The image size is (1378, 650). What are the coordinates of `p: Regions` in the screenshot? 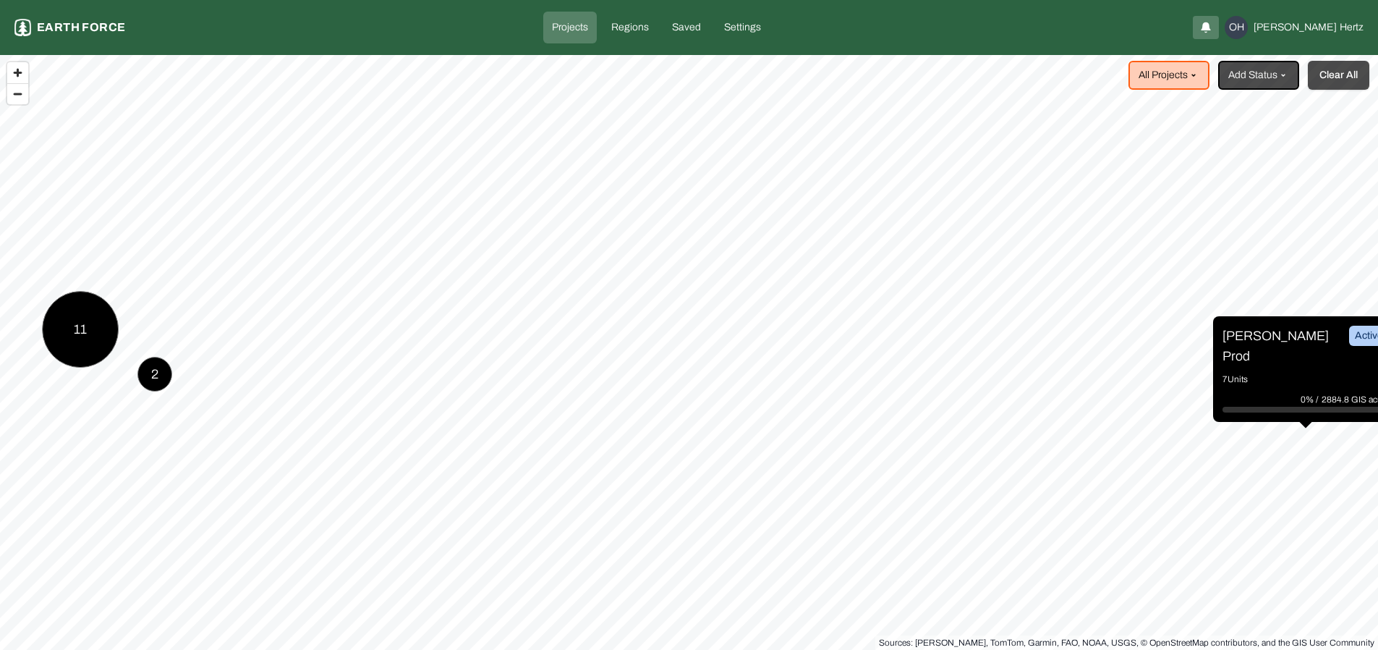 It's located at (630, 27).